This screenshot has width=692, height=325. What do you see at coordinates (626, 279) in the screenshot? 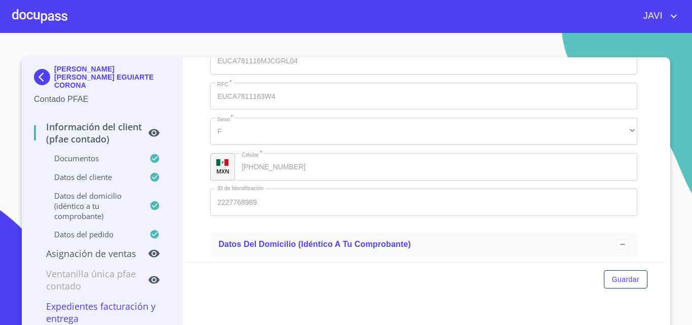
I see `span: Guardar` at bounding box center [626, 279].